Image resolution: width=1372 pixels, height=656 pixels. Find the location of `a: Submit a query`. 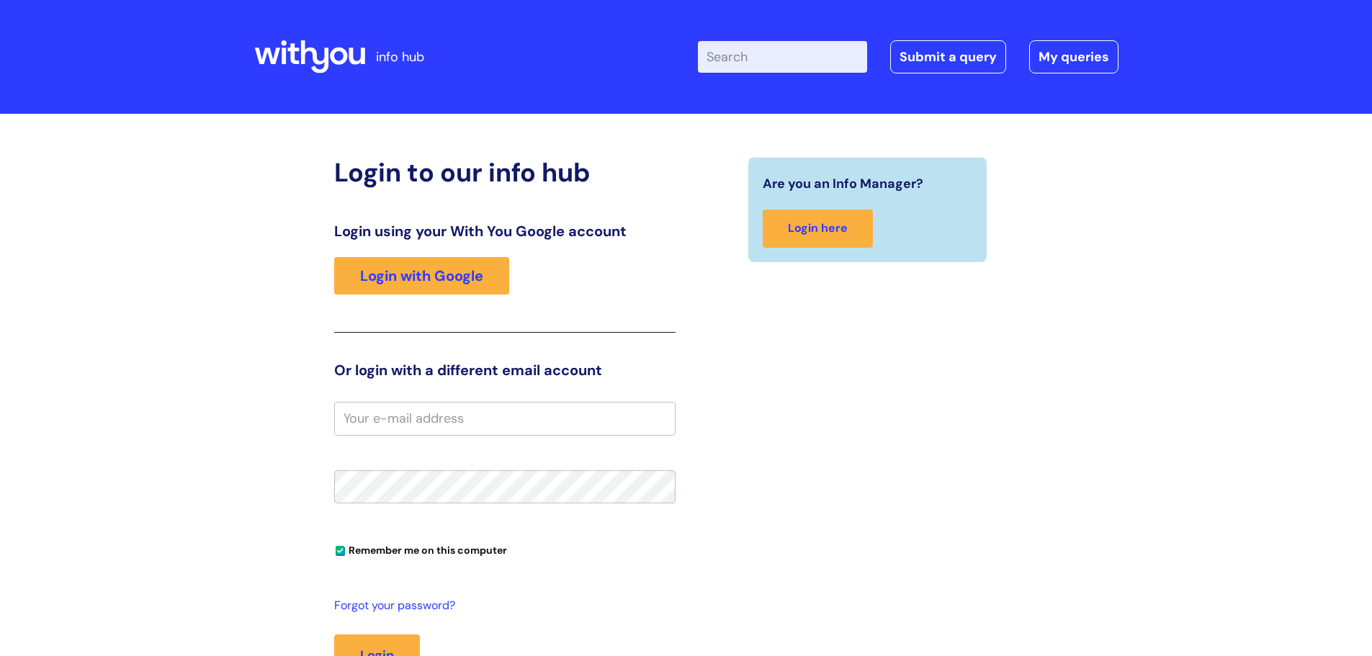

a: Submit a query is located at coordinates (948, 57).